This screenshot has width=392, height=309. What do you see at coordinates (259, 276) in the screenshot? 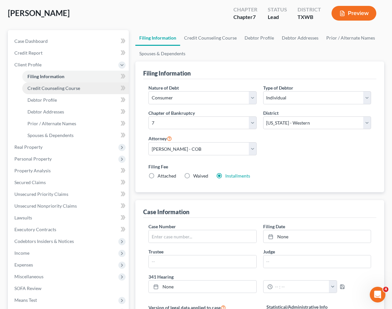
I see `label: 341 Hearing` at bounding box center [259, 276].